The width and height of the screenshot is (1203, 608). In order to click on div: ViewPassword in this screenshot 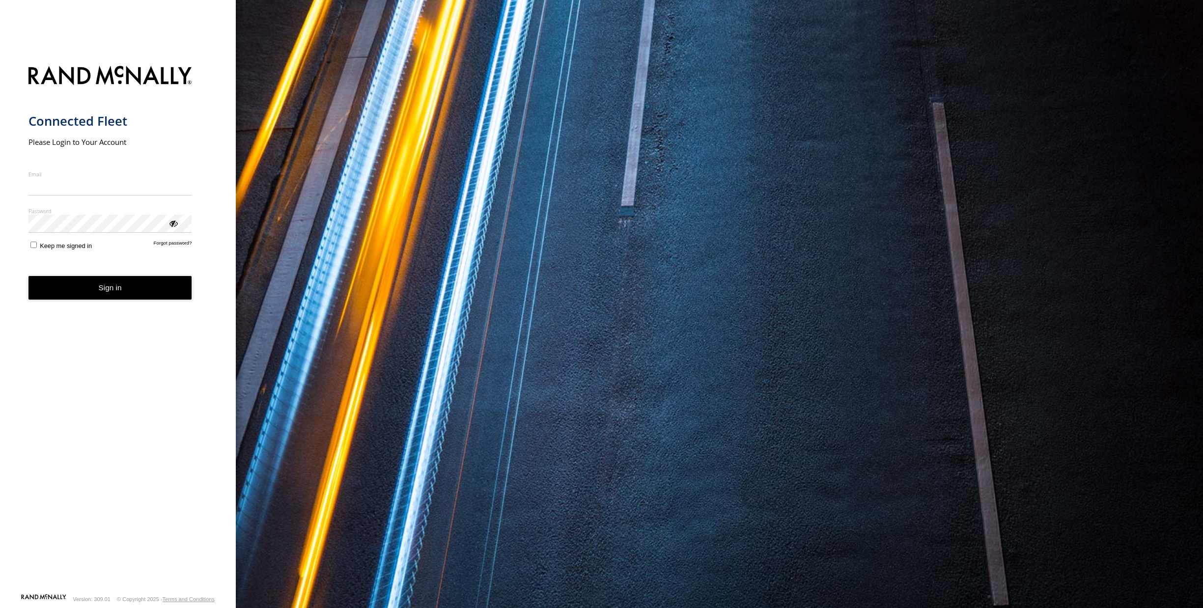, I will do `click(173, 223)`.